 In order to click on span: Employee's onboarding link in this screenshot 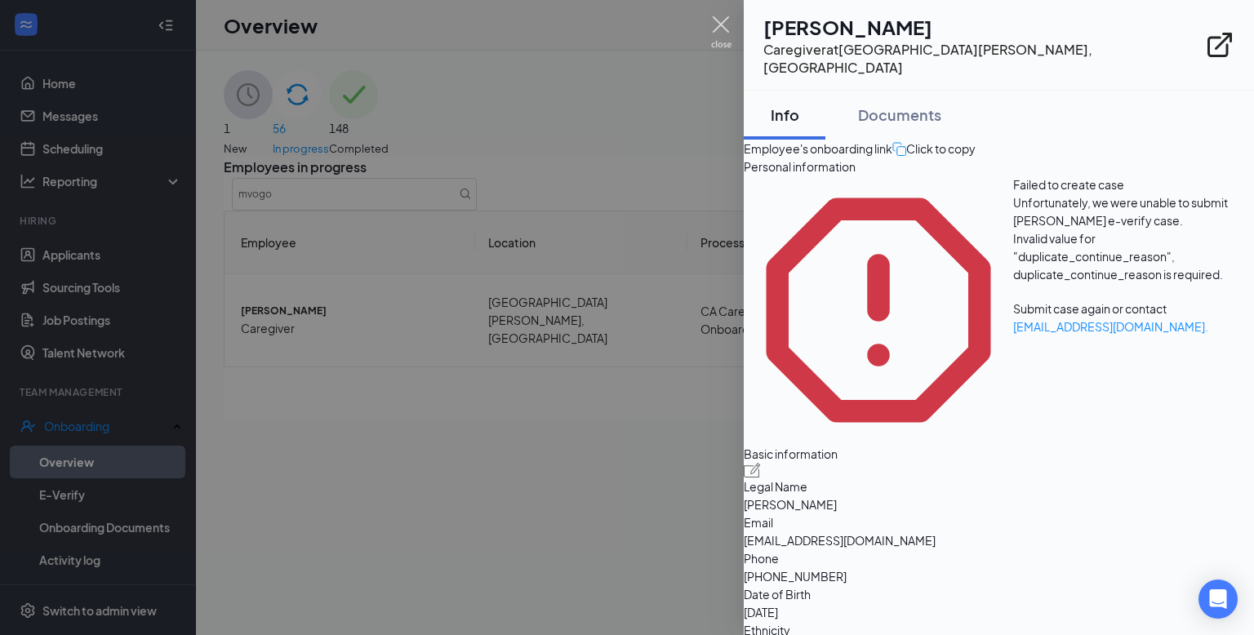, I will do `click(818, 149)`.